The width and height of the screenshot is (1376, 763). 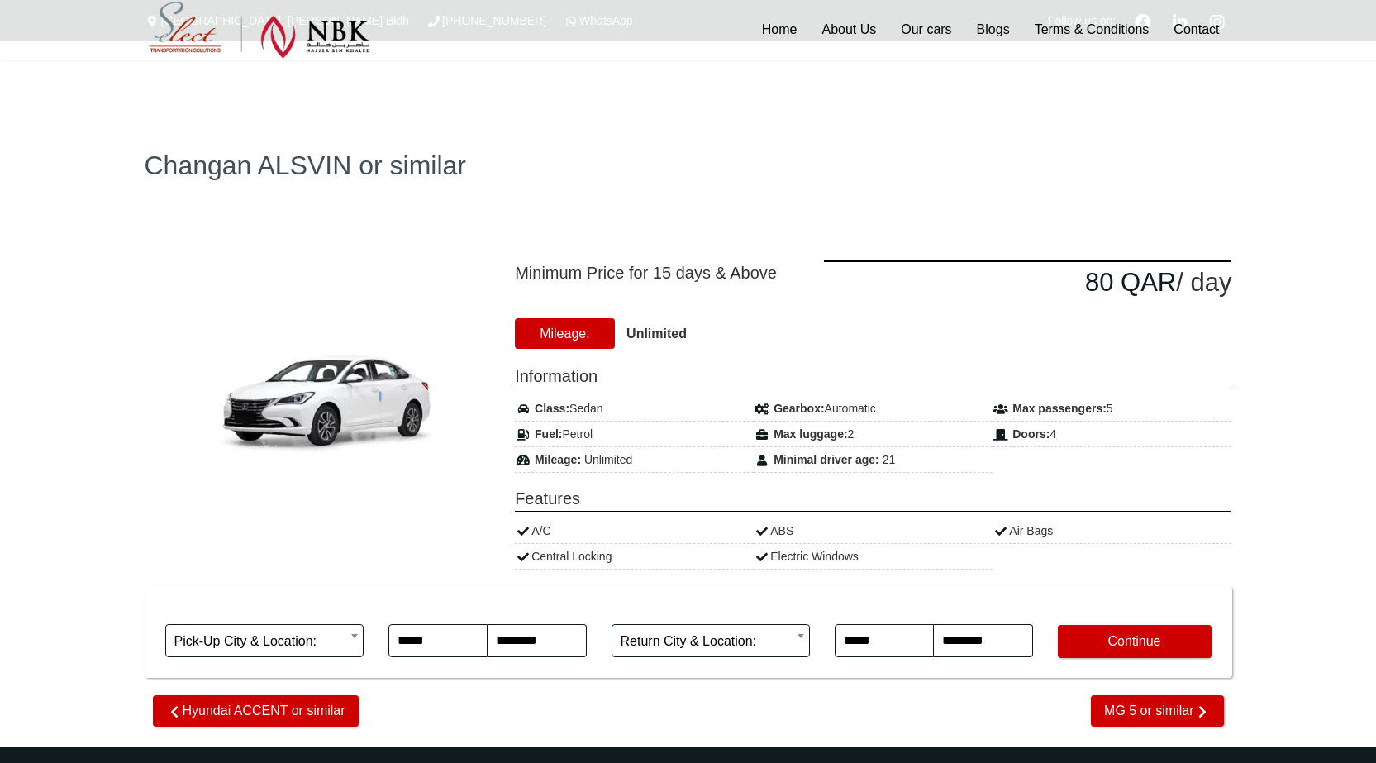 What do you see at coordinates (1027, 282) in the screenshot?
I see `div: / day` at bounding box center [1027, 282].